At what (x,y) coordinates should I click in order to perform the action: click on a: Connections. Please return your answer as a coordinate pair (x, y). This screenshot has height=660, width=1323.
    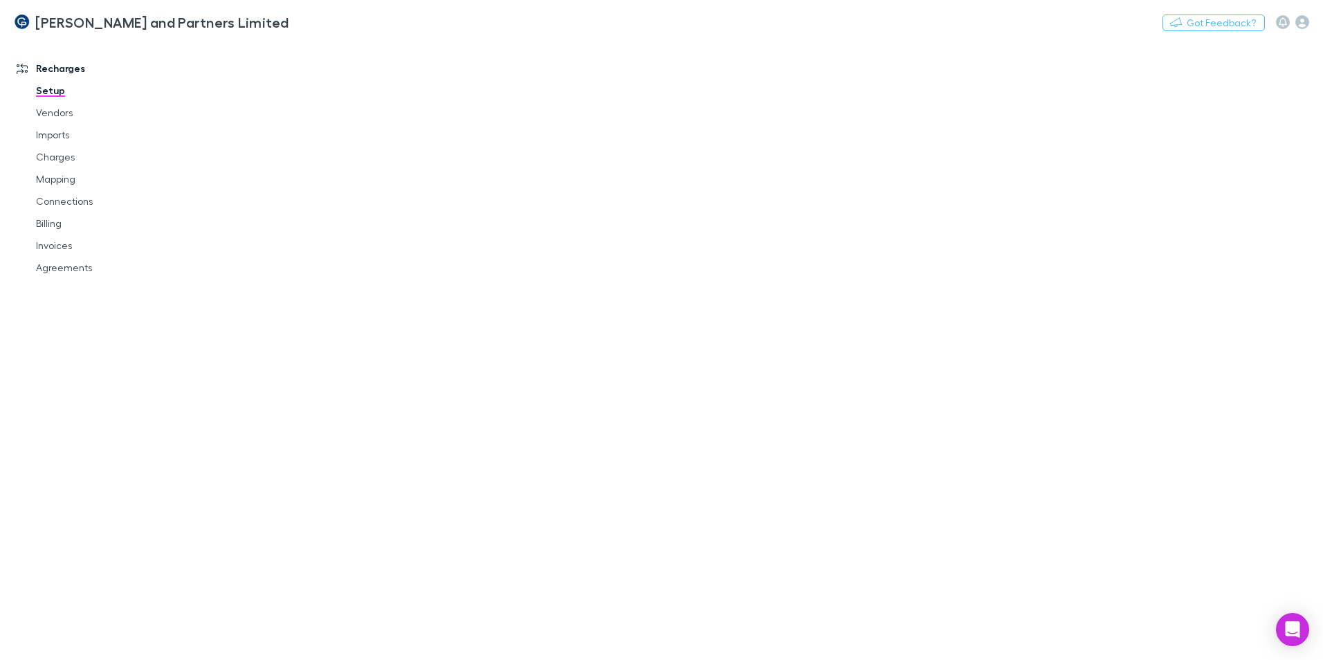
    Looking at the image, I should click on (104, 201).